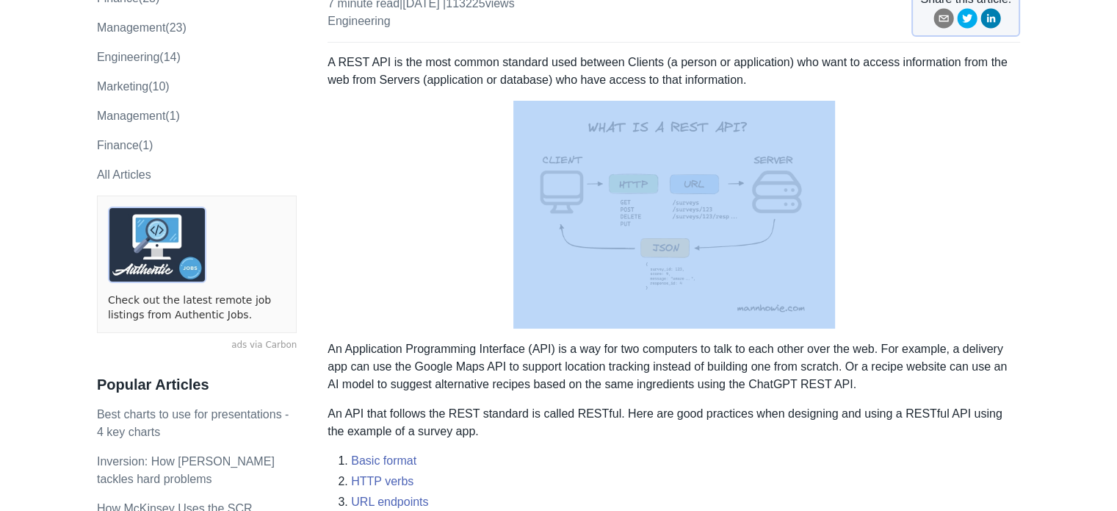 Image resolution: width=1117 pixels, height=511 pixels. Describe the element at coordinates (674, 215) in the screenshot. I see `img: rest-api` at that location.